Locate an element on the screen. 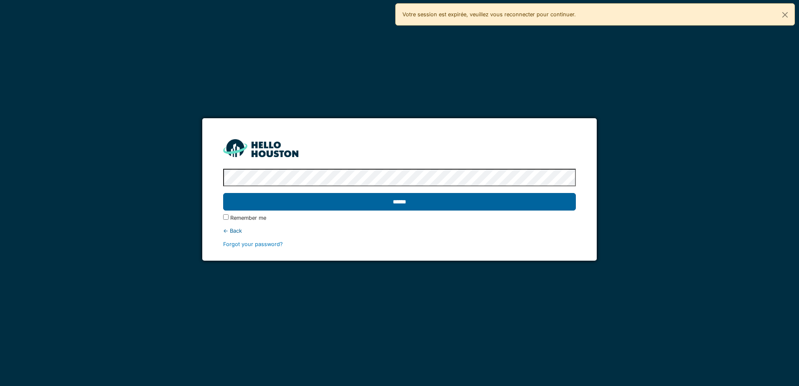 The image size is (799, 386). a: Forgot your password? is located at coordinates (253, 244).